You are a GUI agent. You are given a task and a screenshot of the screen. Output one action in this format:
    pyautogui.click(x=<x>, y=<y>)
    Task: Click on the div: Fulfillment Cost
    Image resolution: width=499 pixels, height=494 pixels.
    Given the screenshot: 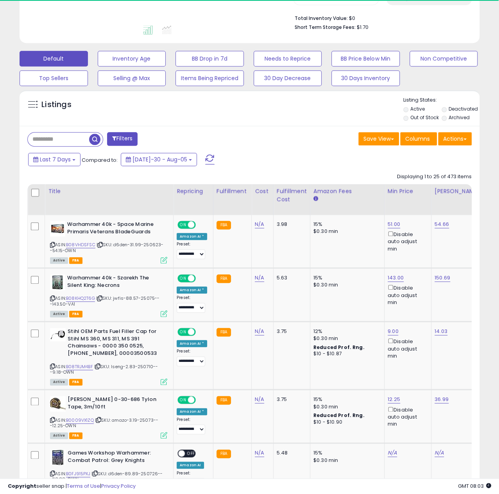 What is the action you would take?
    pyautogui.click(x=291, y=195)
    